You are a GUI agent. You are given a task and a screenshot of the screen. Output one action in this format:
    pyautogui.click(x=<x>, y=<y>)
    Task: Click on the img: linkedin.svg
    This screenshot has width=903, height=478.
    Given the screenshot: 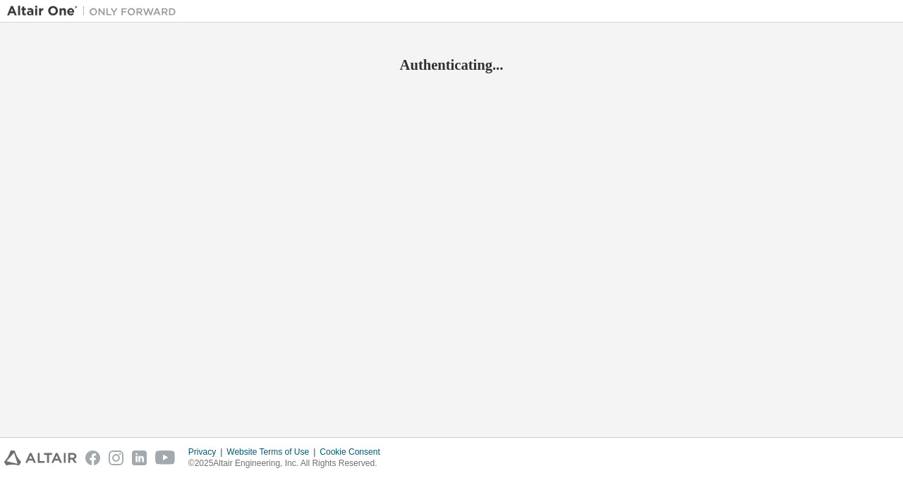 What is the action you would take?
    pyautogui.click(x=139, y=458)
    